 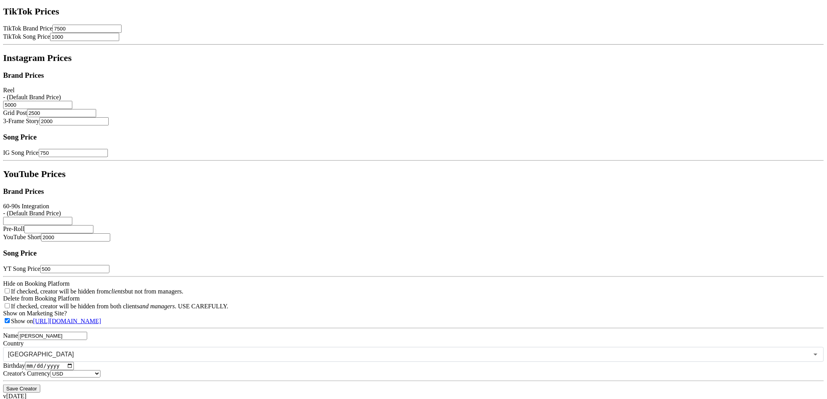 I want to click on span: If checked, creator will be hidden from both clients . USE CAREFULLY., so click(x=120, y=306).